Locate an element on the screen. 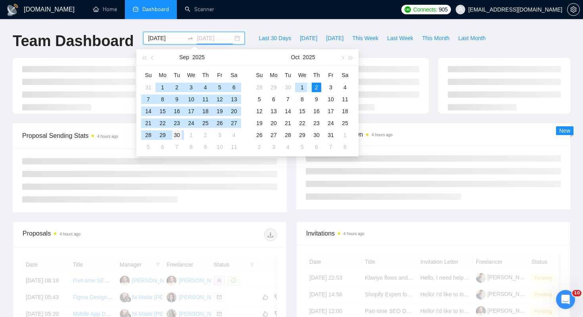 The image size is (583, 317). img: logo is located at coordinates (13, 10).